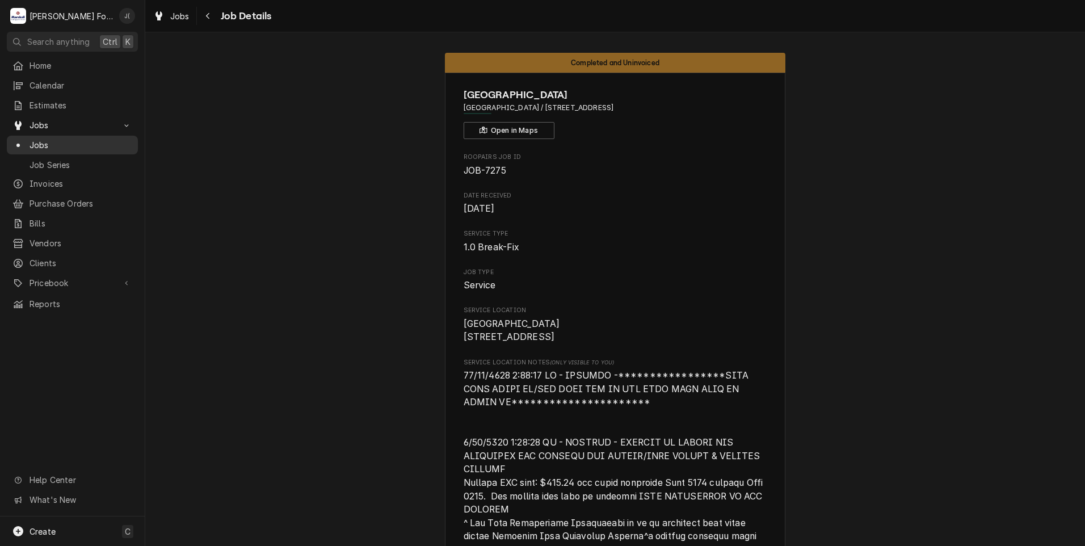  Describe the element at coordinates (615, 203) in the screenshot. I see `div: Date Received` at that location.